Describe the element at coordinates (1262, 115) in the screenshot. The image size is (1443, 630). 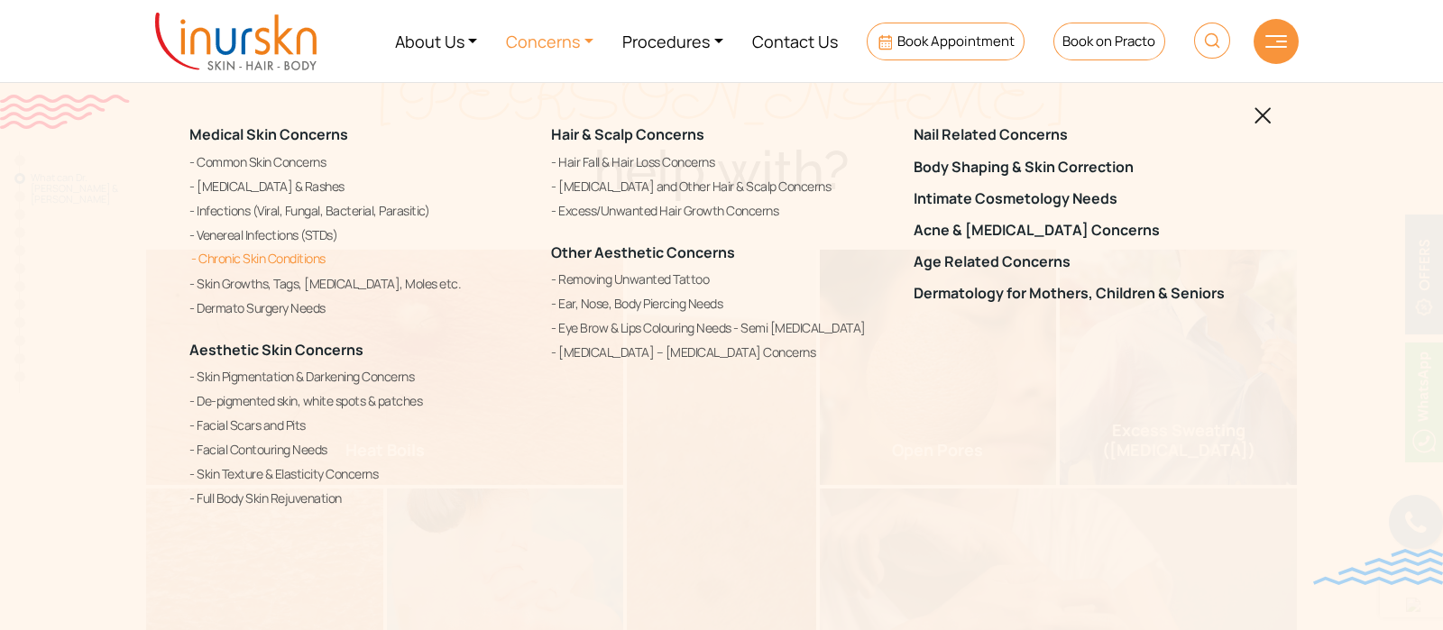
I see `img: blackclosed` at that location.